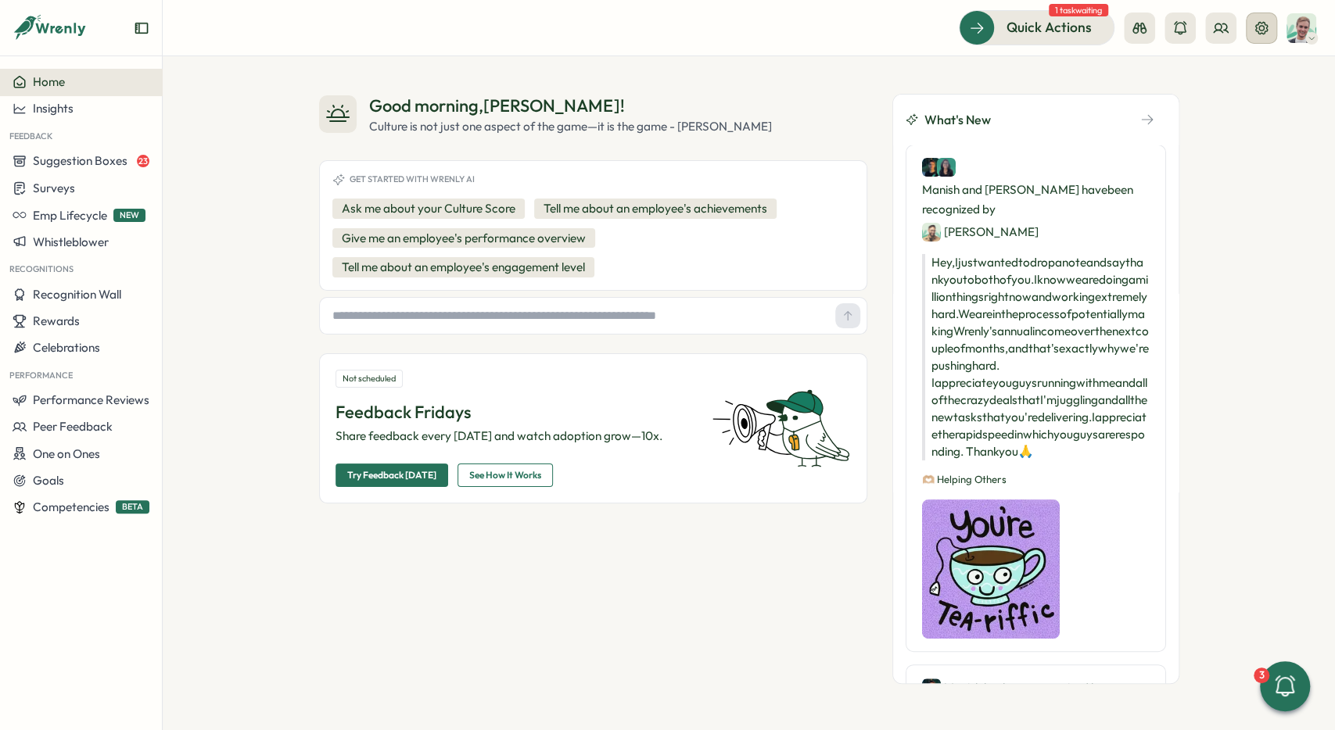 This screenshot has width=1335, height=730. Describe the element at coordinates (1035, 480) in the screenshot. I see `p: 🫶🏼 Helping Others` at that location.